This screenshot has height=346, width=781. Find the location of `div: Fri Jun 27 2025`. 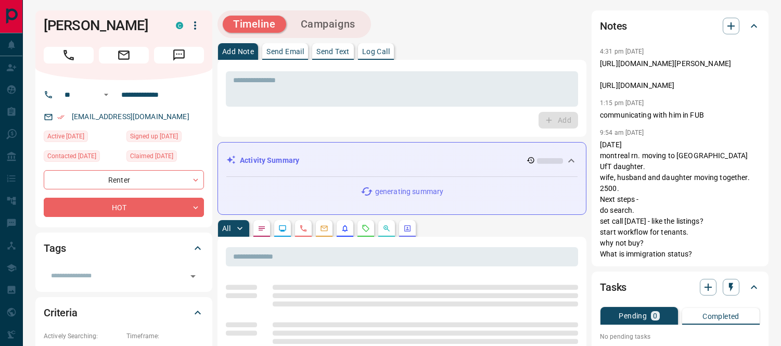

div: Fri Jun 27 2025 is located at coordinates (165, 158).